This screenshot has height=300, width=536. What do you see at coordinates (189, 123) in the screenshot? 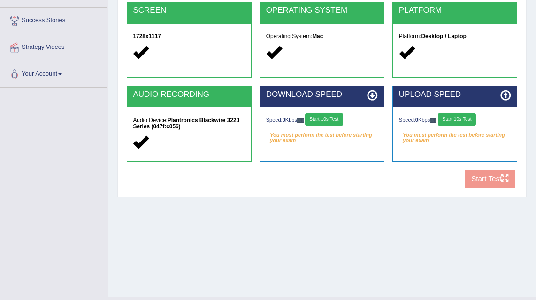
I see `h5: Audio Device:` at bounding box center [189, 123].